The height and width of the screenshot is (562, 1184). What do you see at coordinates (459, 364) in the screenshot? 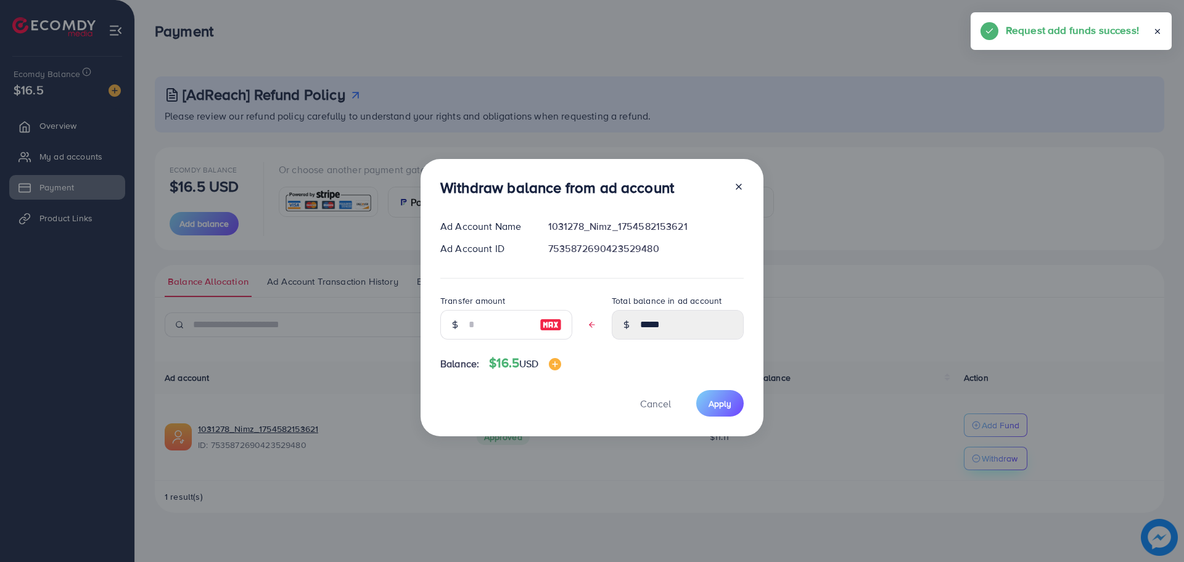
I see `span: Balance:` at bounding box center [459, 364].